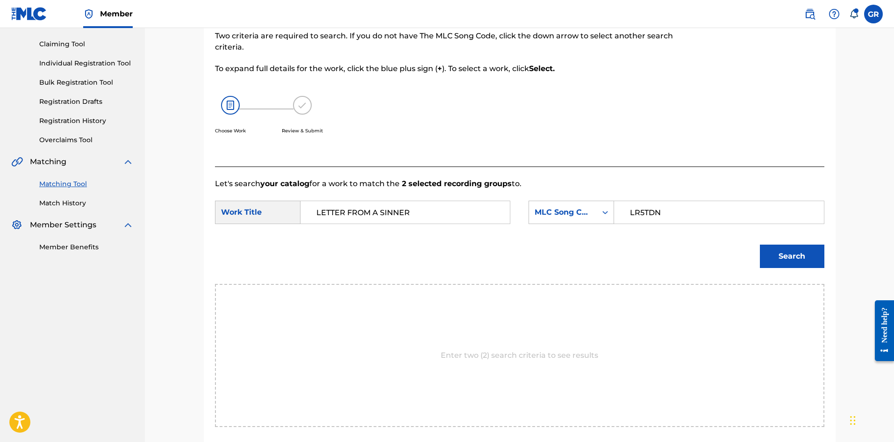 This screenshot has width=894, height=442. I want to click on a: Matching Tool, so click(86, 184).